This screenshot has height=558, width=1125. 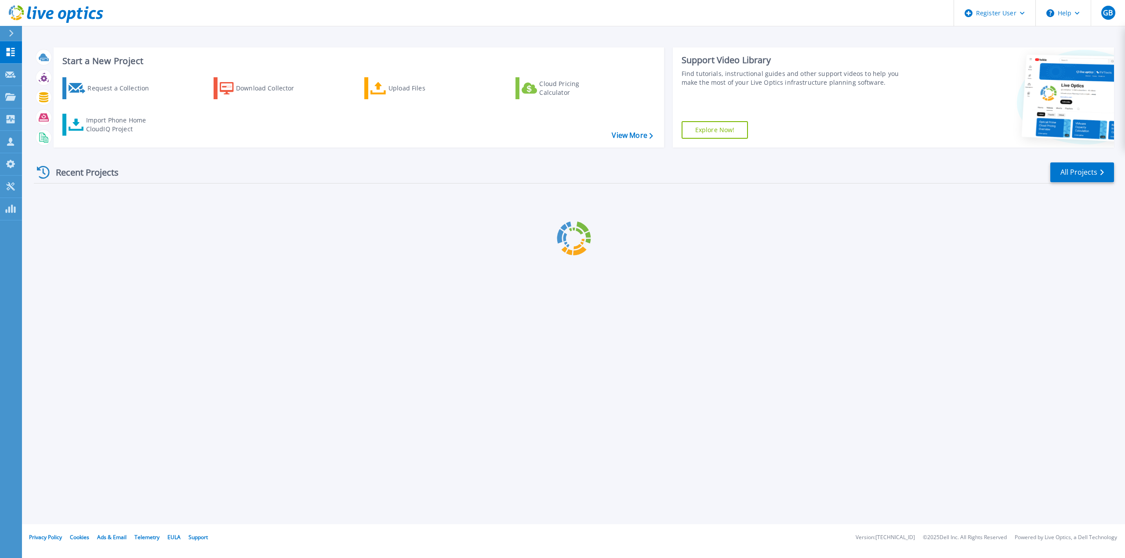 What do you see at coordinates (1082, 172) in the screenshot?
I see `a: All Projects` at bounding box center [1082, 172].